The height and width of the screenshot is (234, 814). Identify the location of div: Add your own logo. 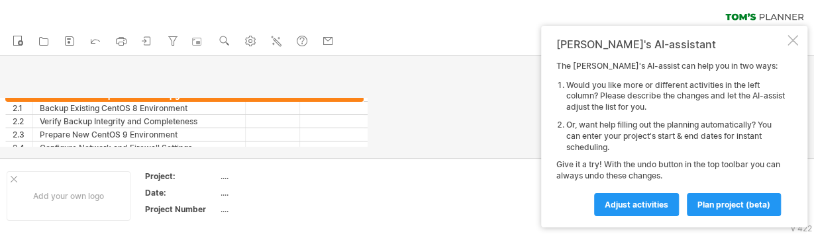
(68, 196).